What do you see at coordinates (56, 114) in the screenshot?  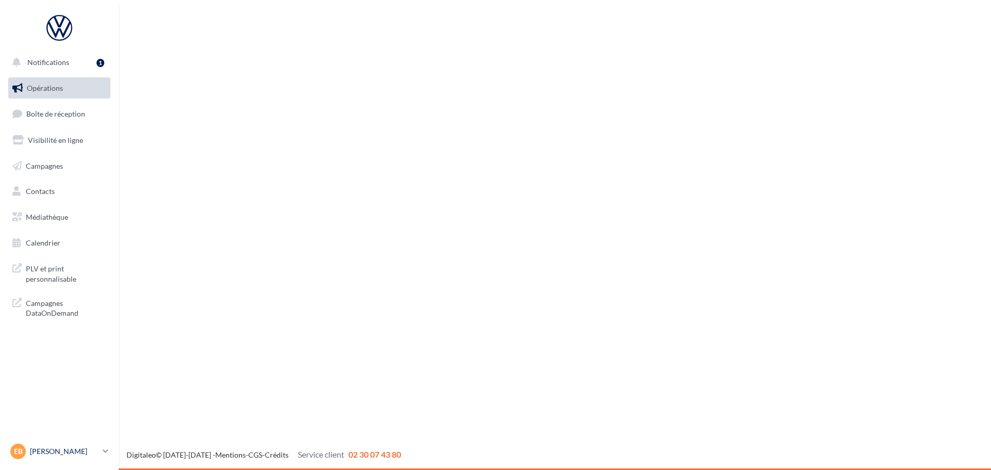 I see `span: Boîte de réception` at bounding box center [56, 114].